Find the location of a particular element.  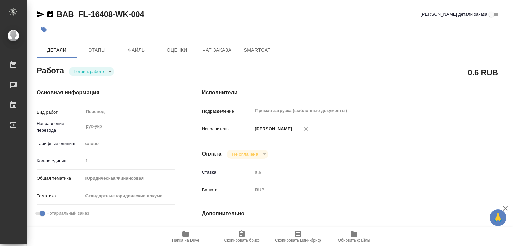

button: Не оплачена is located at coordinates (245, 154).